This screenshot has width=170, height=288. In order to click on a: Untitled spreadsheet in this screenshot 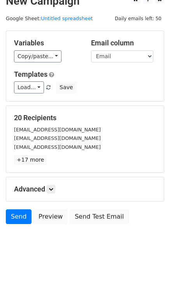, I will do `click(66, 18)`.